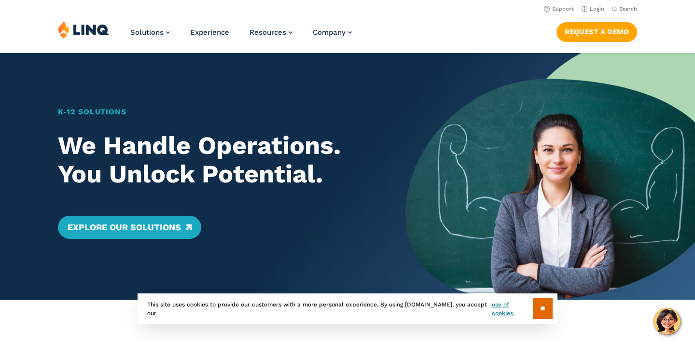  Describe the element at coordinates (332, 32) in the screenshot. I see `a: Company` at that location.